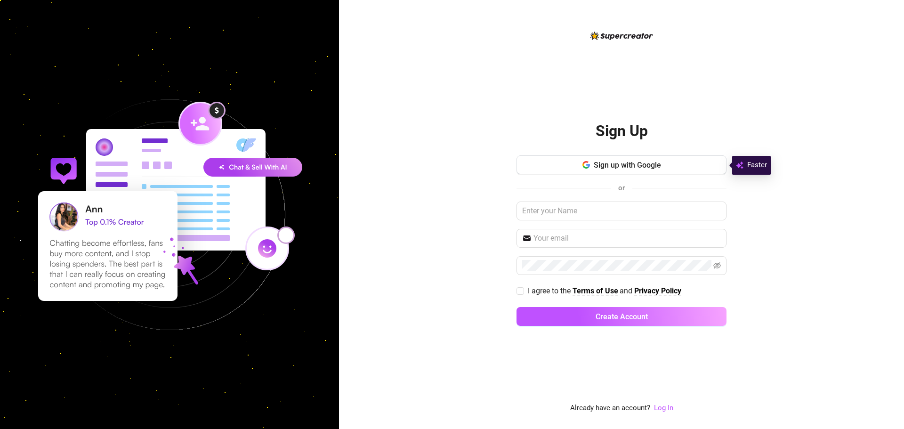  What do you see at coordinates (169, 215) in the screenshot?
I see `img: signup-background-D0MIrEPF.svg` at bounding box center [169, 215].